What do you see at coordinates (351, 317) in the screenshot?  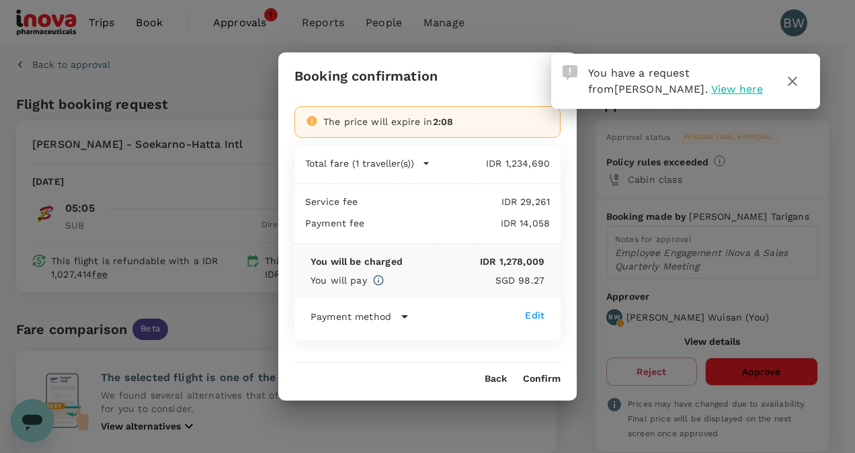 I see `p: Payment method` at bounding box center [351, 317].